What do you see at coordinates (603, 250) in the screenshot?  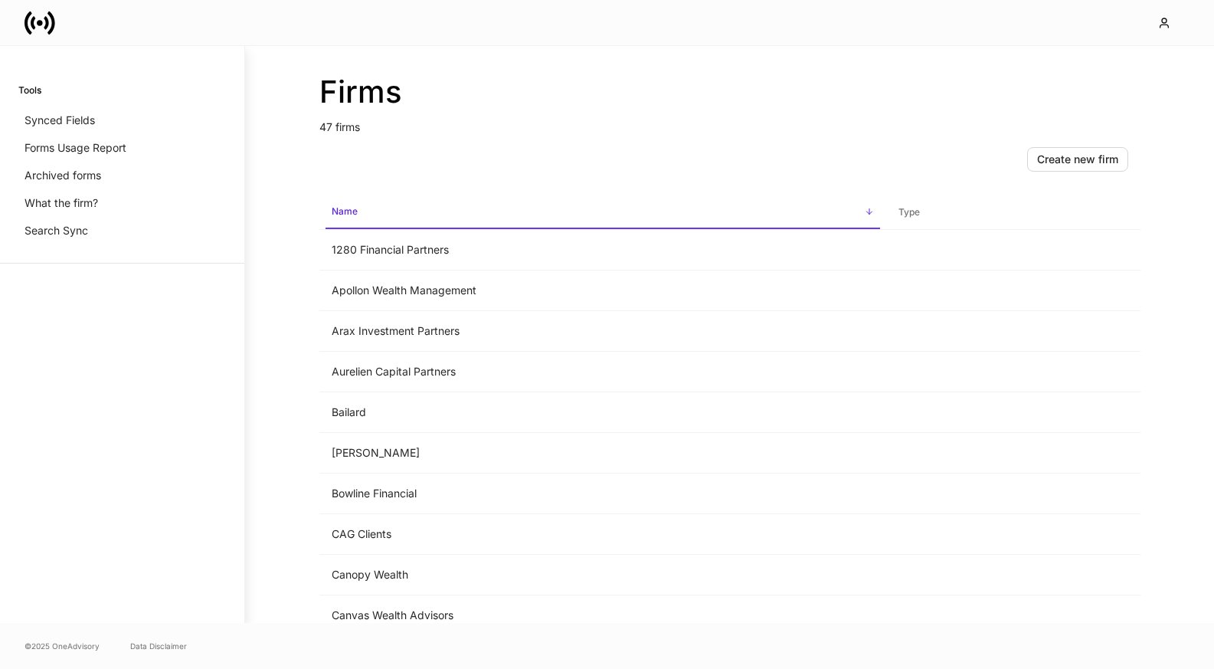 I see `td: 1280 Financial Partners` at bounding box center [603, 250].